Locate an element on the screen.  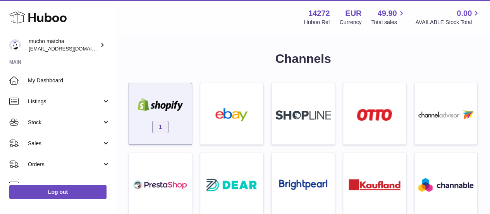
a: roseta-brightpearl is located at coordinates (303, 183).